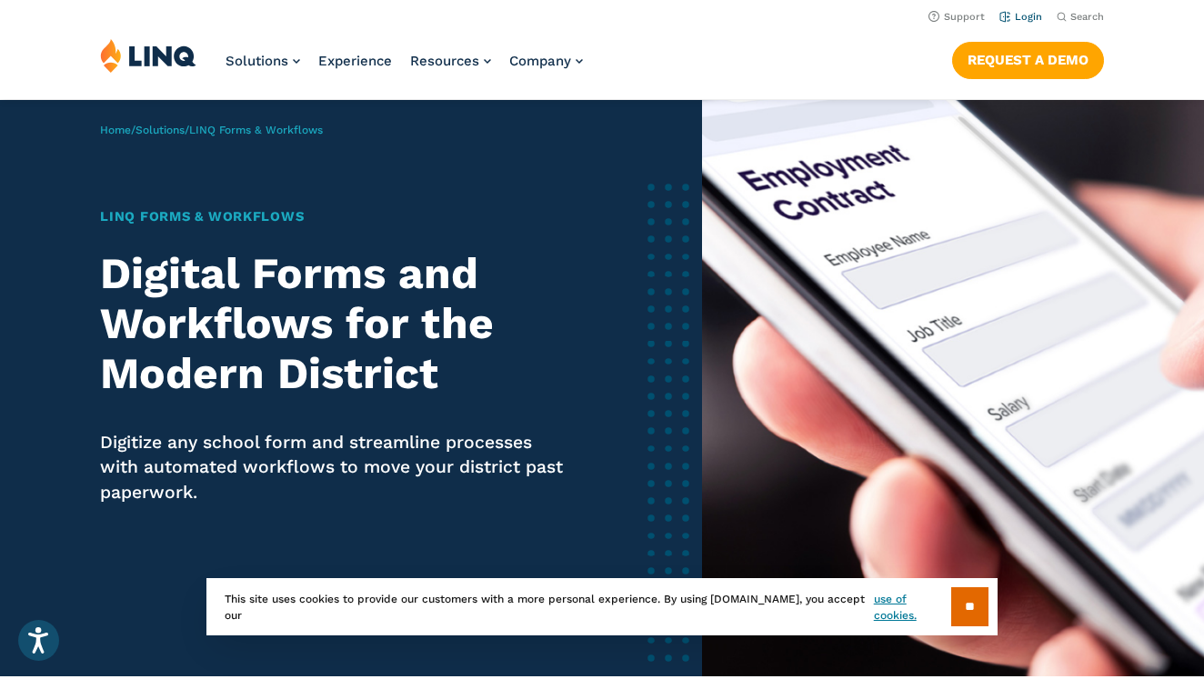 The image size is (1204, 679). Describe the element at coordinates (602, 607) in the screenshot. I see `div: This site uses cookies to provide our customers with a more personal experience. By using [DOMAIN...` at that location.